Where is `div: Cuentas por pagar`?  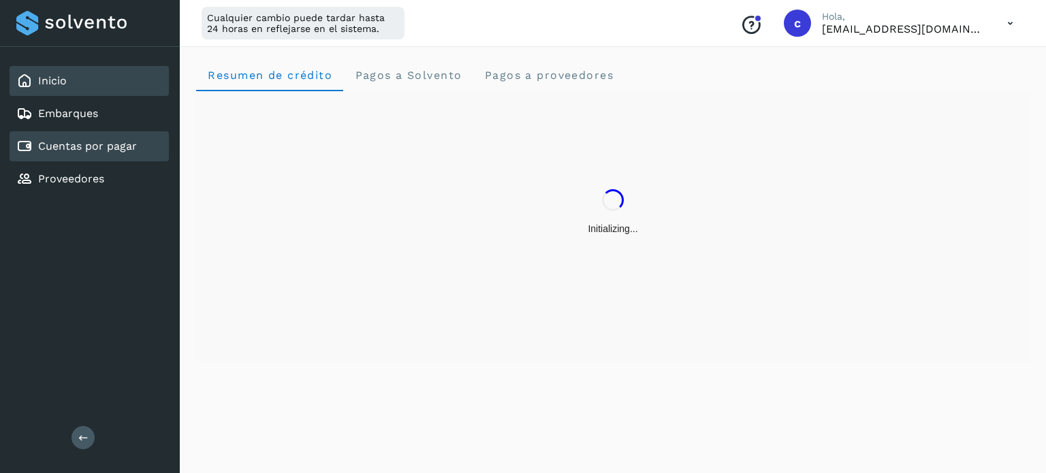
div: Cuentas por pagar is located at coordinates (89, 146).